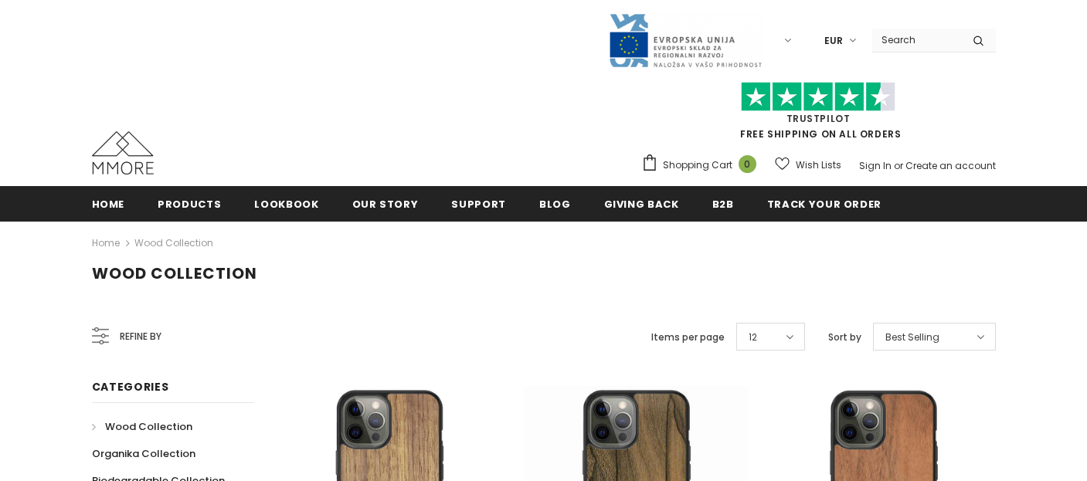 Image resolution: width=1087 pixels, height=481 pixels. Describe the element at coordinates (698, 165) in the screenshot. I see `span: Shopping Cart` at that location.